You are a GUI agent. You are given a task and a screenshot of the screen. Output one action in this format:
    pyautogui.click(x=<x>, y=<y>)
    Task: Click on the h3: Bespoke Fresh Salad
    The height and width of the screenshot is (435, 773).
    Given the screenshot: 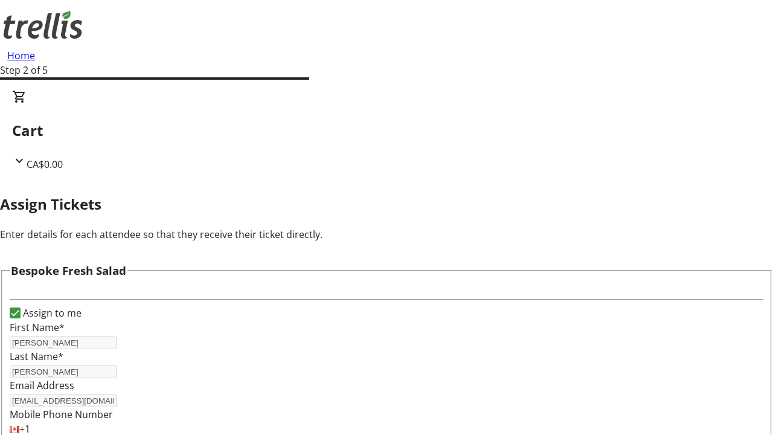 What is the action you would take?
    pyautogui.click(x=68, y=271)
    